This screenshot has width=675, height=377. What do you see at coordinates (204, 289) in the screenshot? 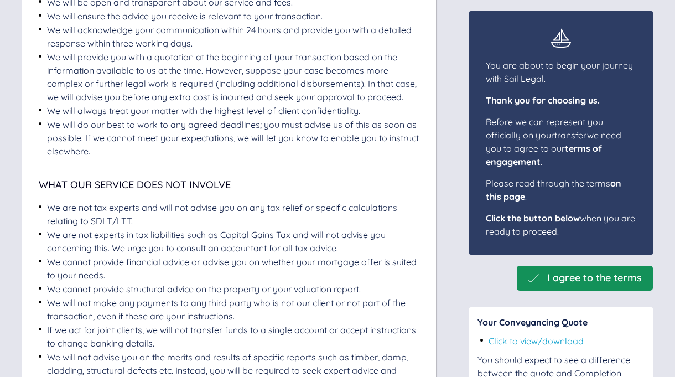
I see `div: We cannot provide structural advice on the property or your valuation report.` at bounding box center [204, 289].